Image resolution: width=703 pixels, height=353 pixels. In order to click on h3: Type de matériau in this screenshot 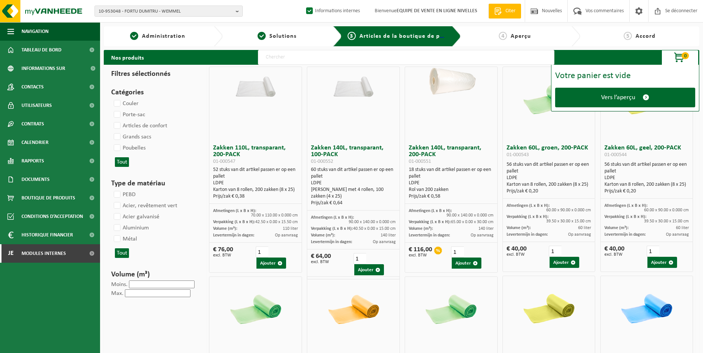, I will do `click(153, 184)`.